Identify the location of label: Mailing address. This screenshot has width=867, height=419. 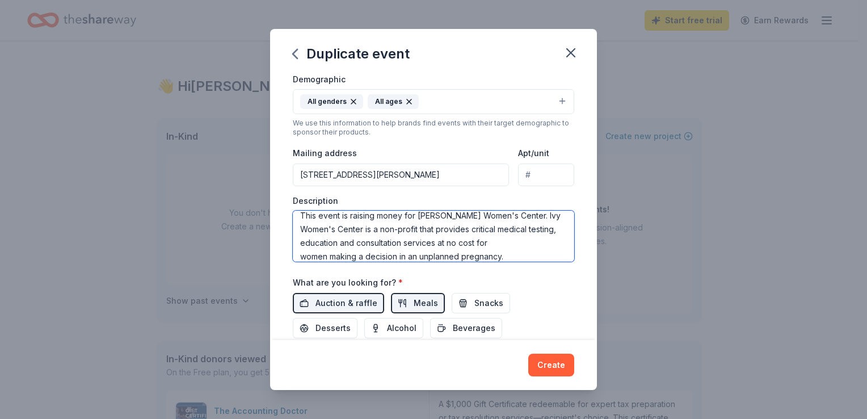
(325, 153).